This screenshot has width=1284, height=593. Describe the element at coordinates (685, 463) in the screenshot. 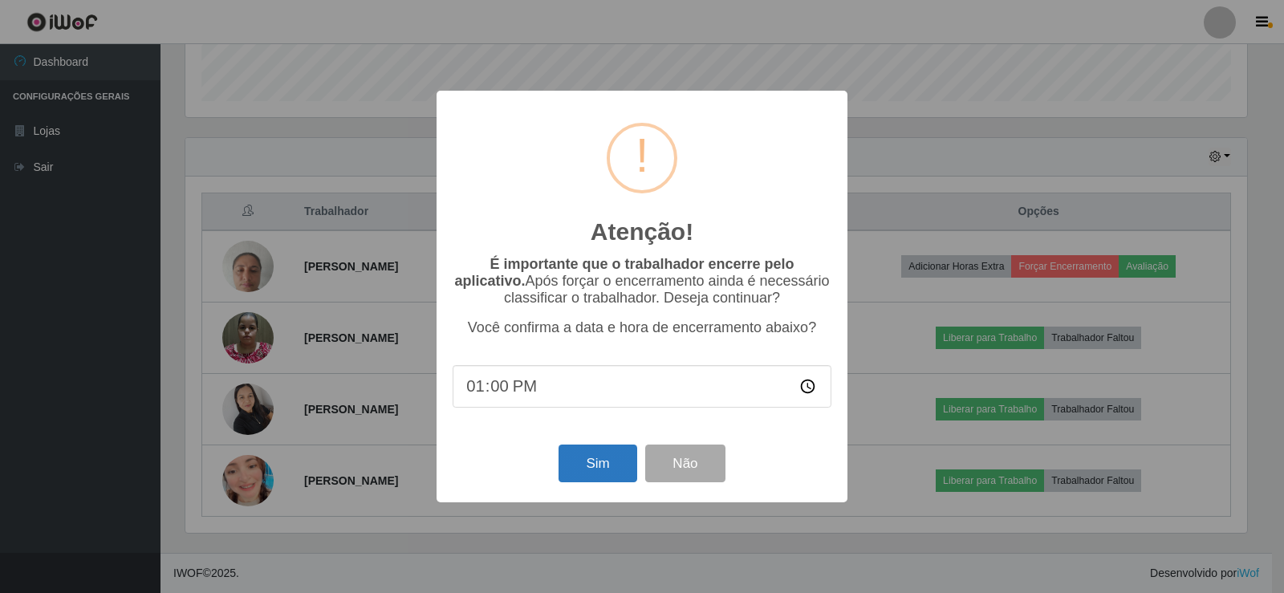

I see `button: Não` at that location.